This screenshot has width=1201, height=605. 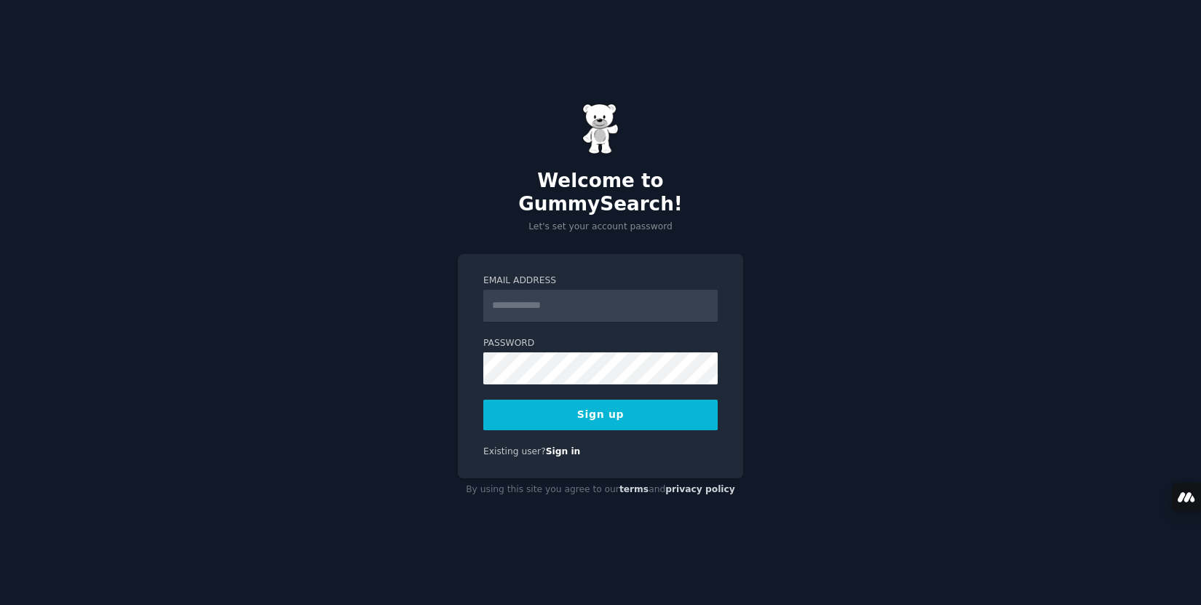 What do you see at coordinates (634, 489) in the screenshot?
I see `a: terms` at bounding box center [634, 489].